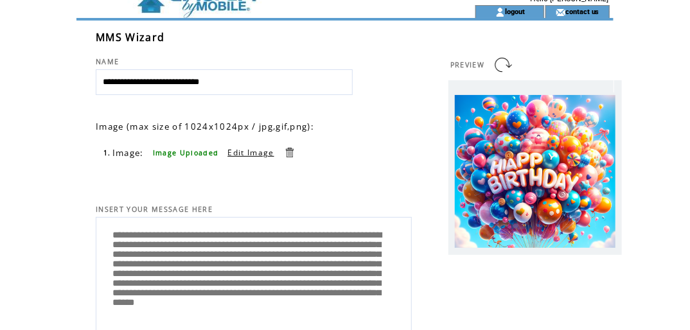  I want to click on span: Image Uploaded, so click(186, 153).